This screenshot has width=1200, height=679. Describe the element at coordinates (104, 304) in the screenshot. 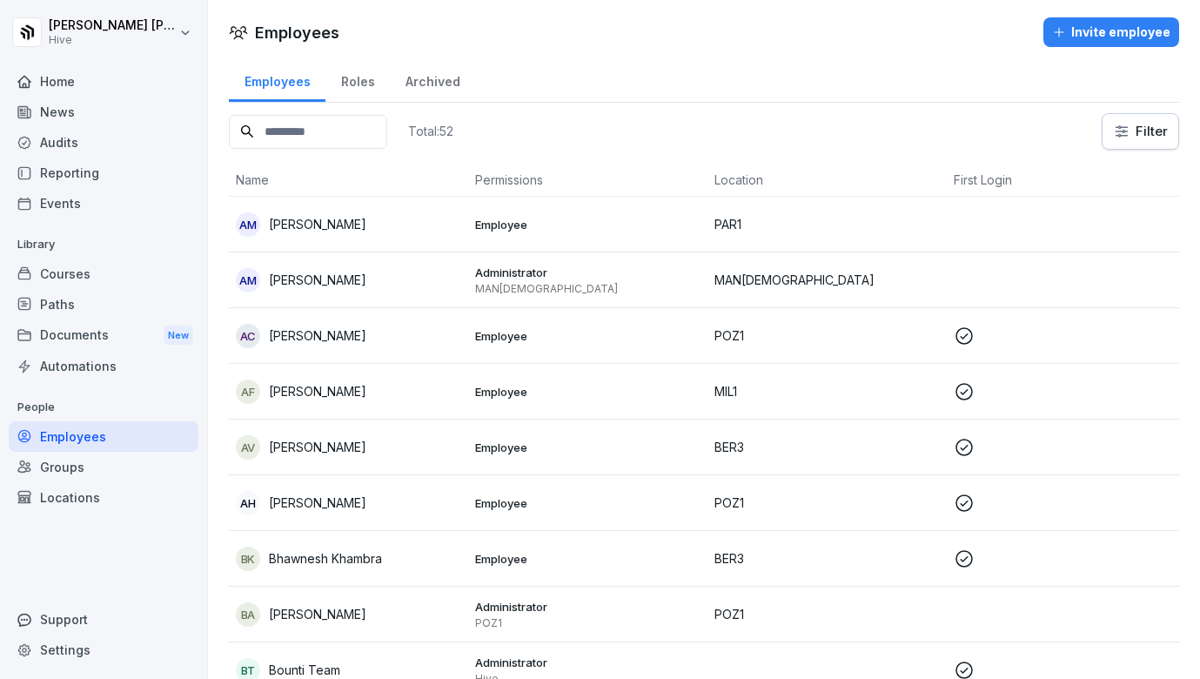

I see `div: Paths` at that location.